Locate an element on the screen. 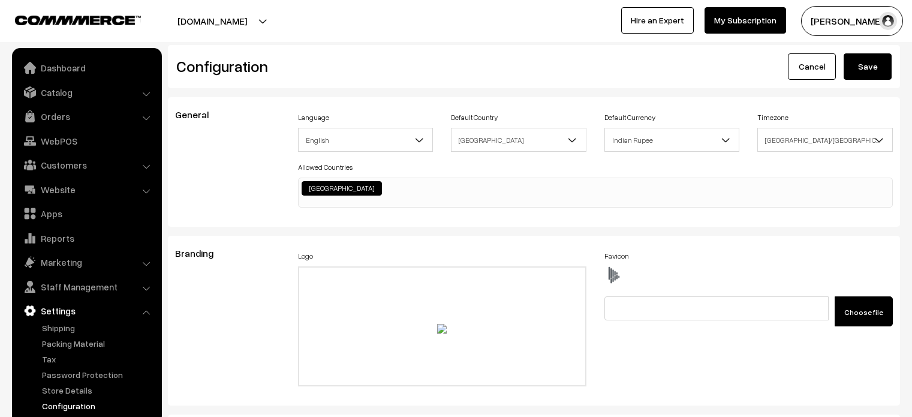  a: Tax is located at coordinates (98, 359).